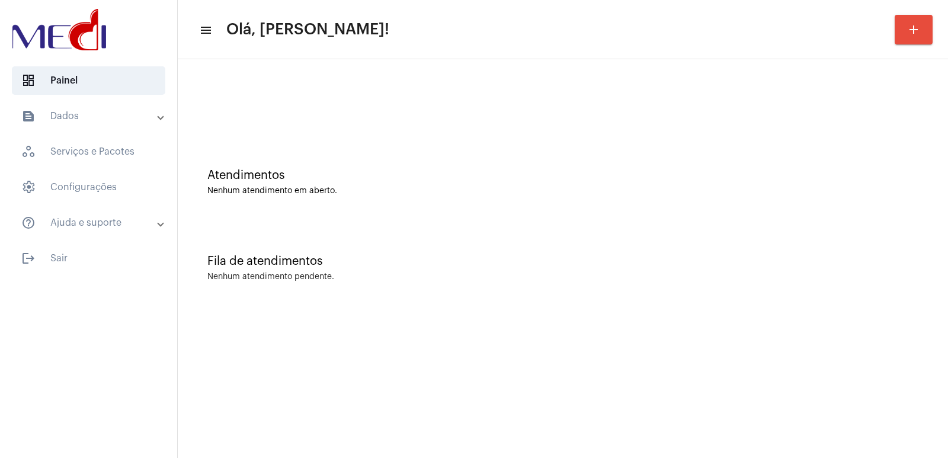 The width and height of the screenshot is (948, 458). I want to click on mat-panel-title: Dados, so click(89, 116).